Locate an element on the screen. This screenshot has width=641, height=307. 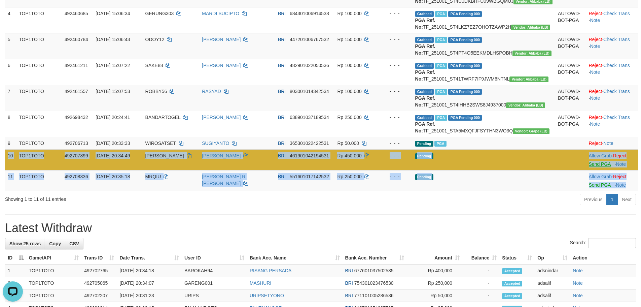
span: Copy 482901022050536 to clipboard is located at coordinates (309, 65).